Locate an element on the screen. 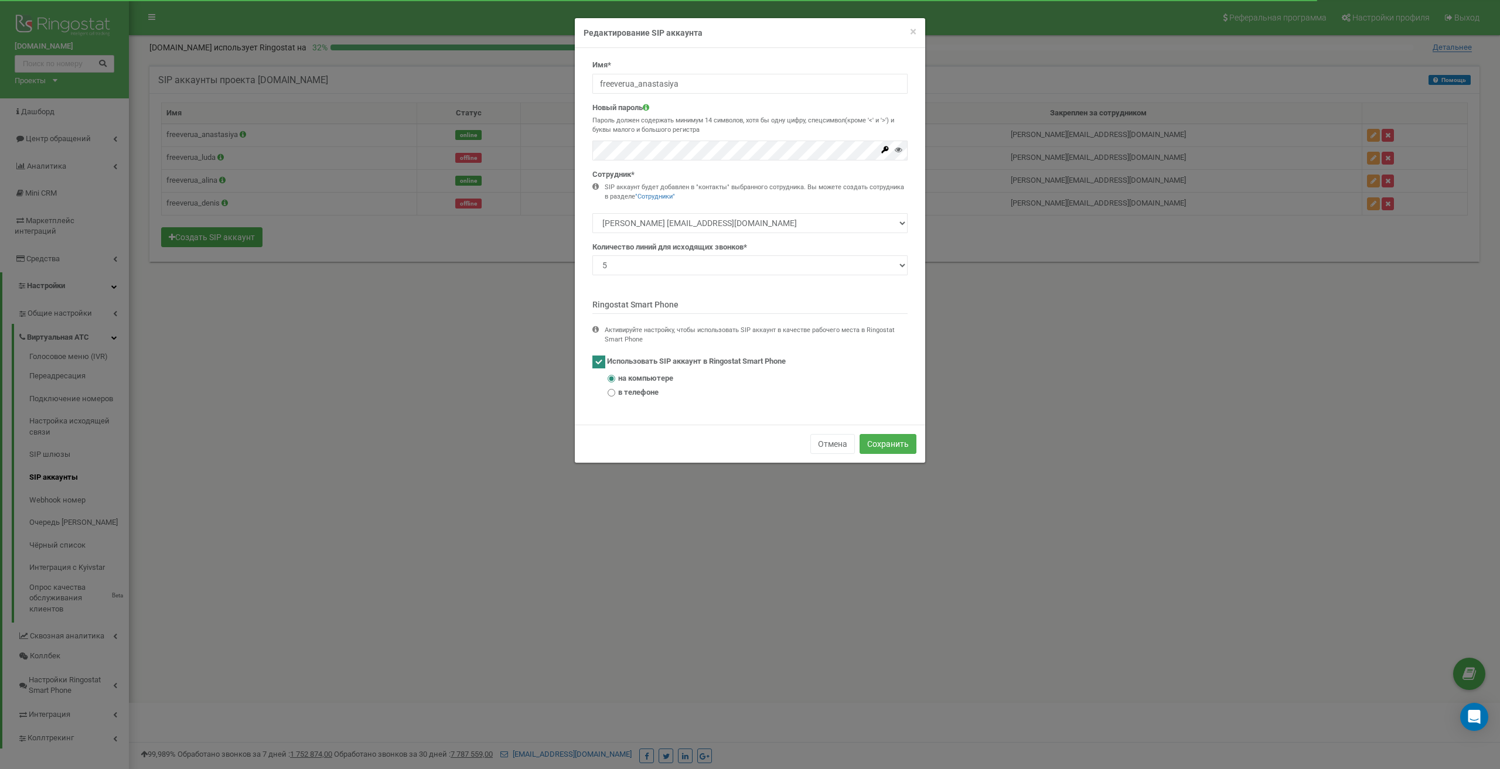  input: на компьютере is located at coordinates (611, 378).